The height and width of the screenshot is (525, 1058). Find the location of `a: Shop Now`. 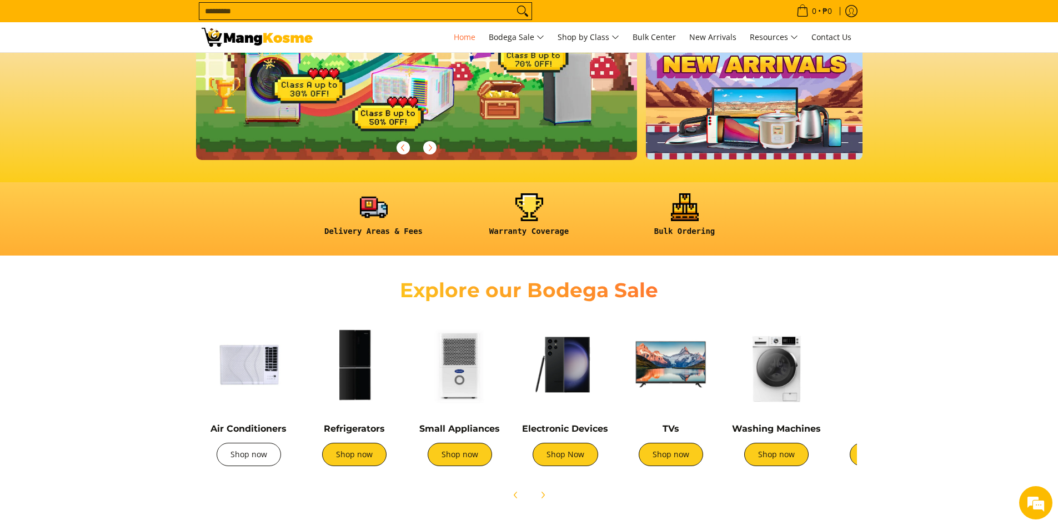

a: Shop Now is located at coordinates (565, 454).